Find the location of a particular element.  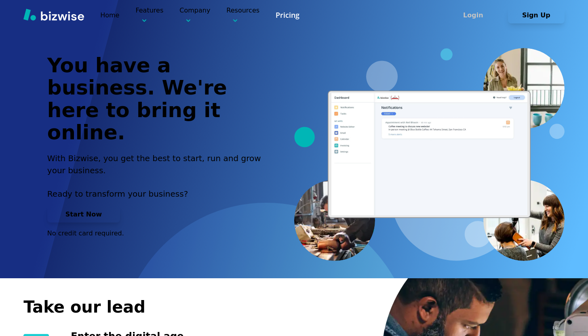

p: Company is located at coordinates (195, 15).